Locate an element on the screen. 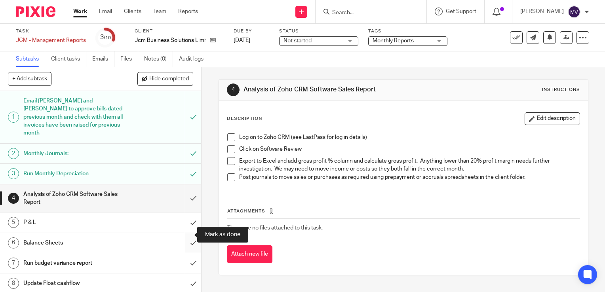 Image resolution: width=605 pixels, height=292 pixels. a: Subtasks is located at coordinates (30, 59).